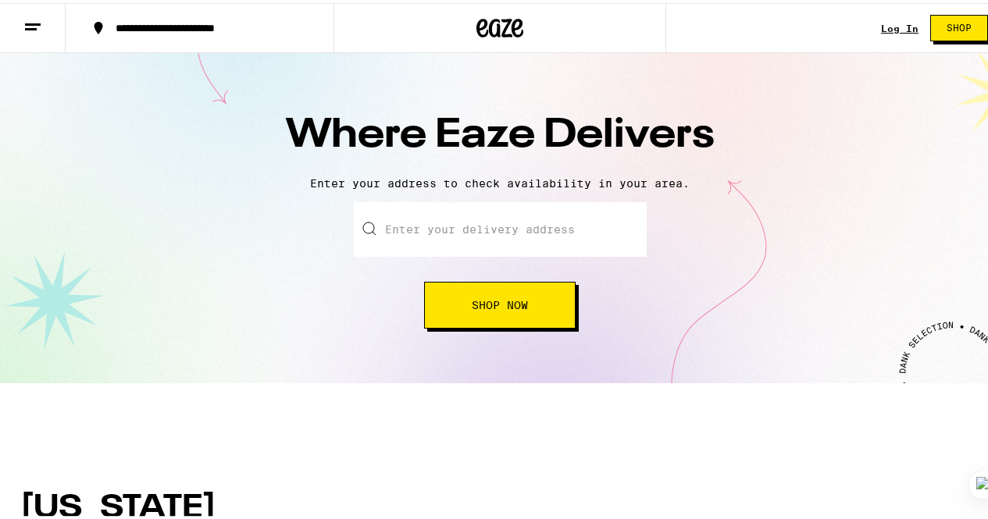 This screenshot has width=988, height=519. Describe the element at coordinates (959, 25) in the screenshot. I see `button: Shop` at that location.